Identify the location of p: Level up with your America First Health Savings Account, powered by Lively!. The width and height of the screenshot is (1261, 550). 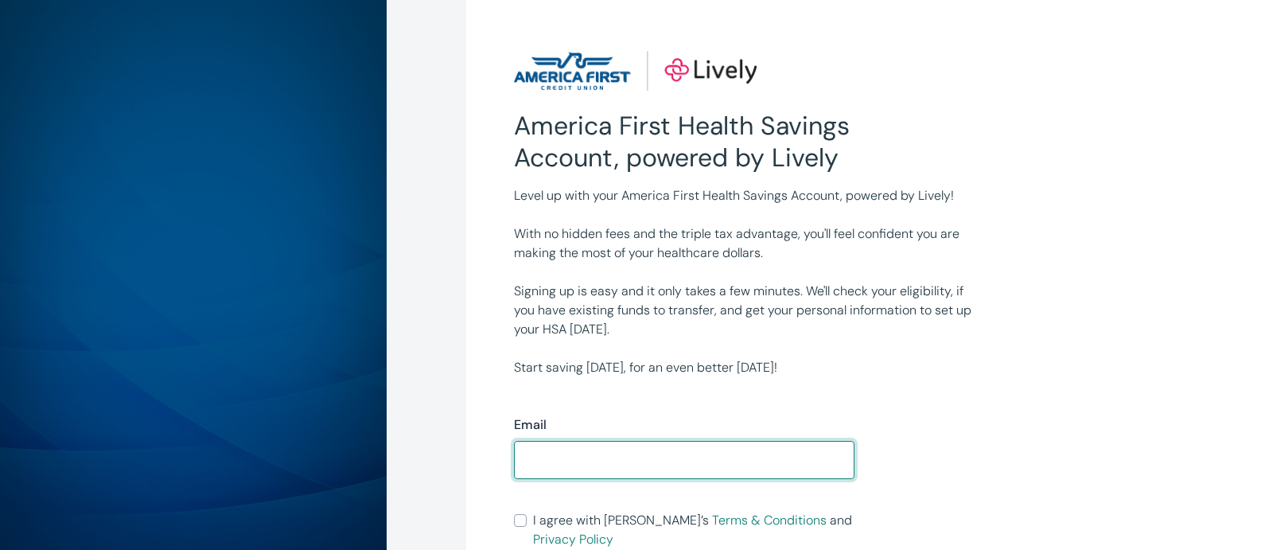
(744, 196).